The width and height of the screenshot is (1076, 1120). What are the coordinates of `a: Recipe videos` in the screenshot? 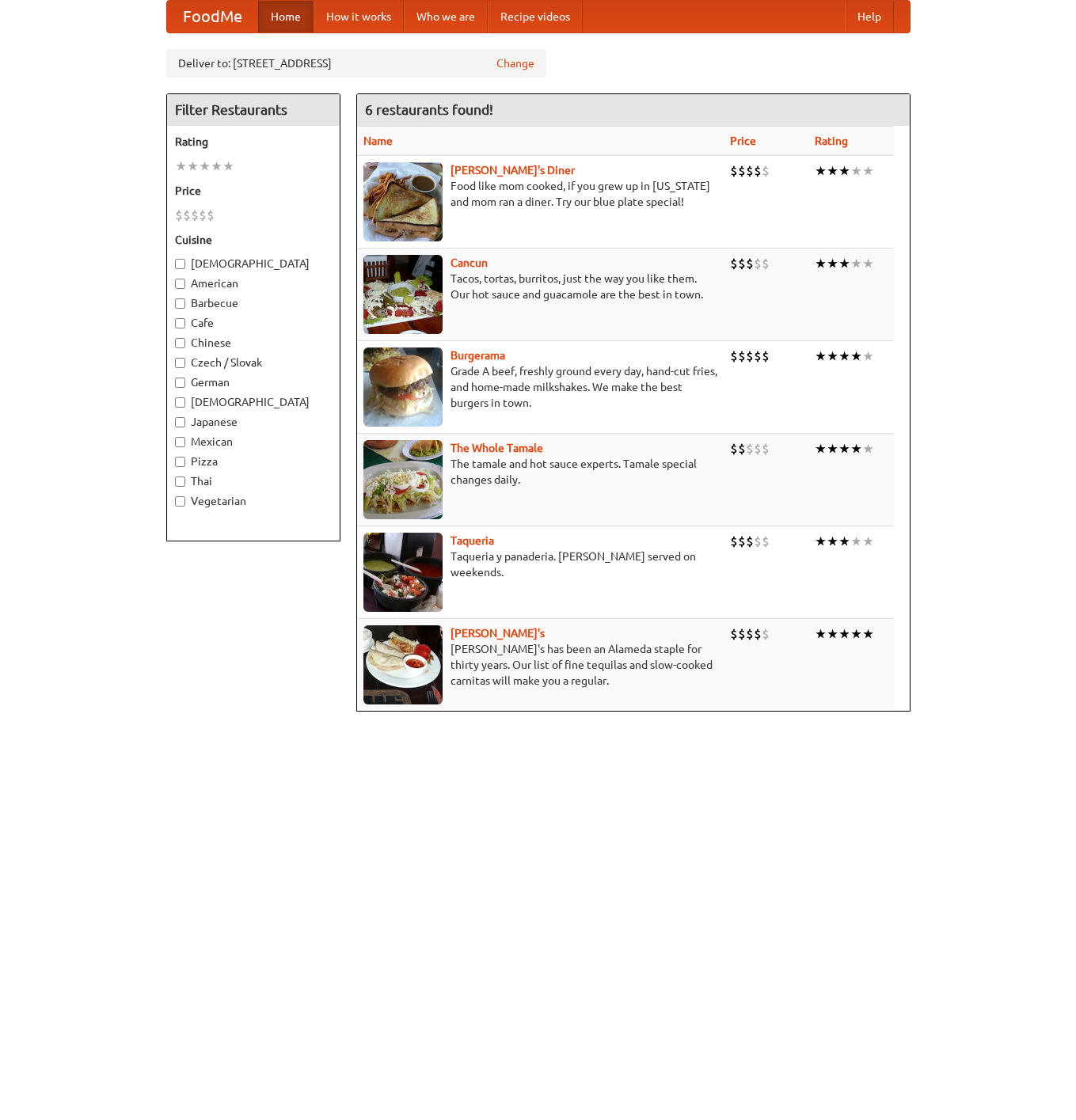 It's located at (536, 17).